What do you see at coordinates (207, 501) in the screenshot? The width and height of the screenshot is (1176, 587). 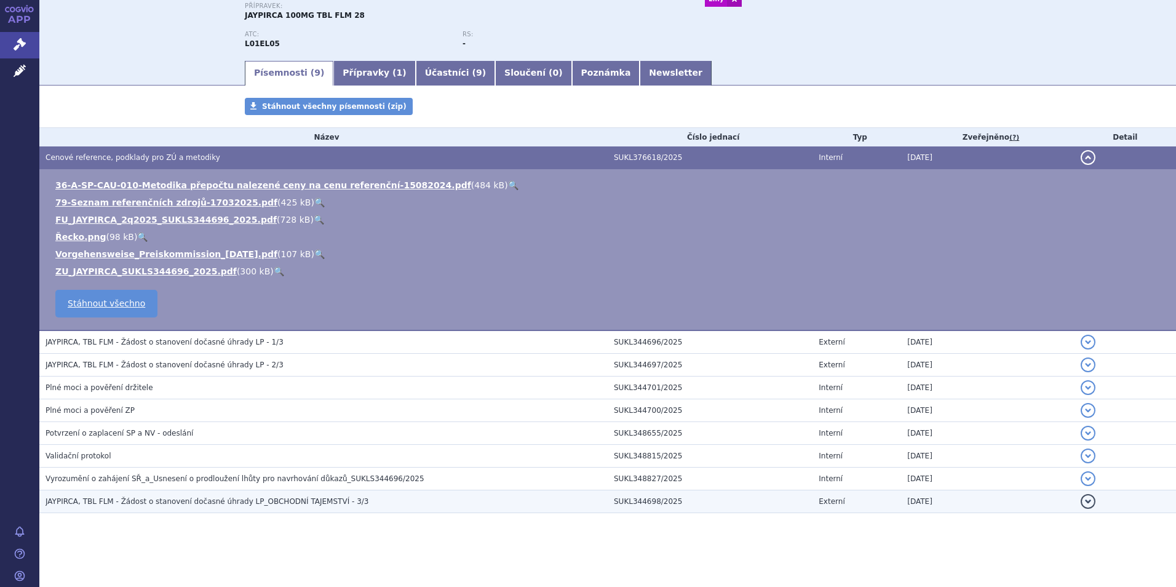 I see `span: JAYPIRCA, TBL FLM - Žádost o stanovení dočasné úhrady LP_OBCHODNÍ TAJEMSTVÍ - 3/3` at bounding box center [207, 501].